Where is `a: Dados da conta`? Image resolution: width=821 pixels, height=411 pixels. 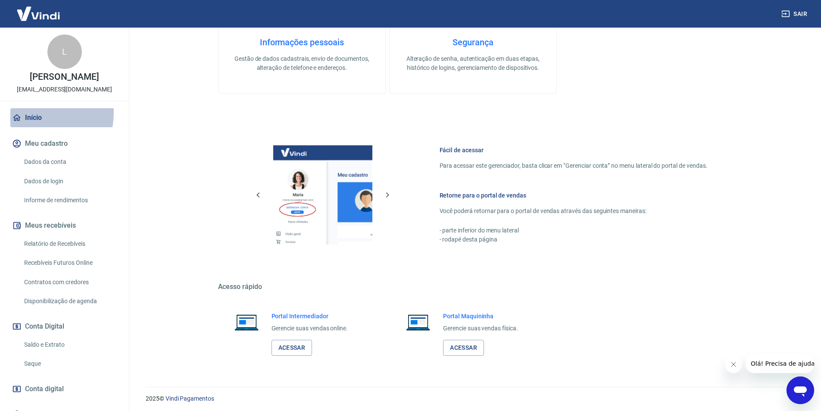
a: Dados da conta is located at coordinates (69, 162).